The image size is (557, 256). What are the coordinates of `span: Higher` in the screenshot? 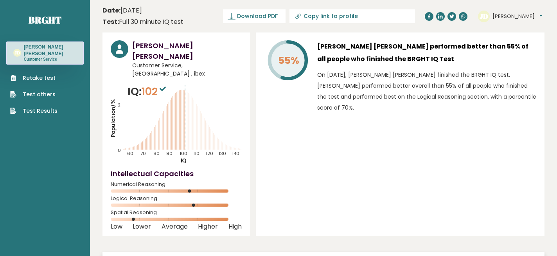 It's located at (208, 227).